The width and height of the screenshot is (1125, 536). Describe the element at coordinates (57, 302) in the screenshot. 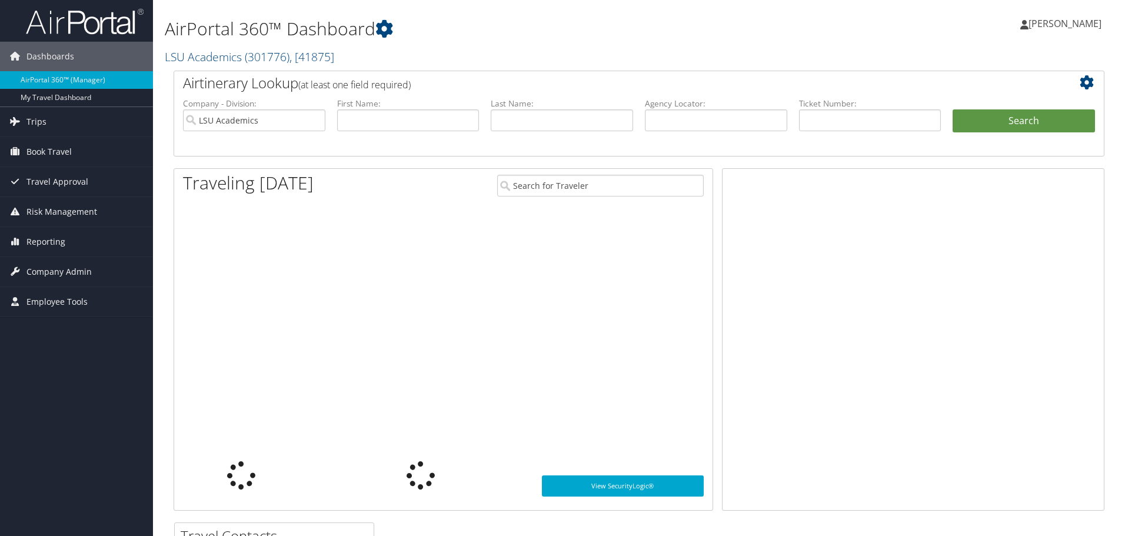

I see `span: Employee Tools` at that location.